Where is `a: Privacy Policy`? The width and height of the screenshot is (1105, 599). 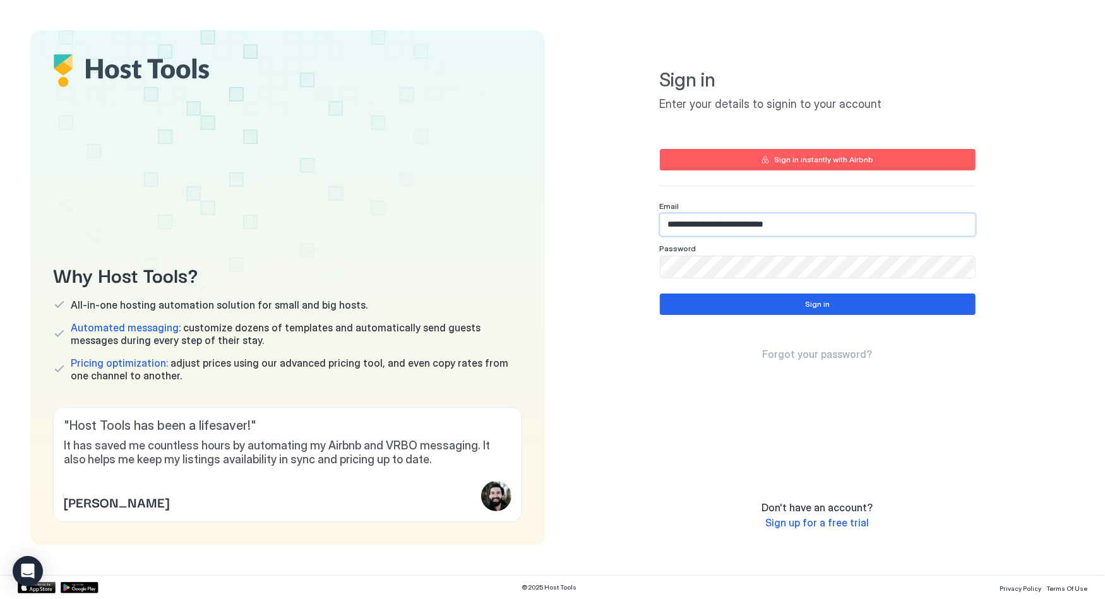 a: Privacy Policy is located at coordinates (1020, 587).